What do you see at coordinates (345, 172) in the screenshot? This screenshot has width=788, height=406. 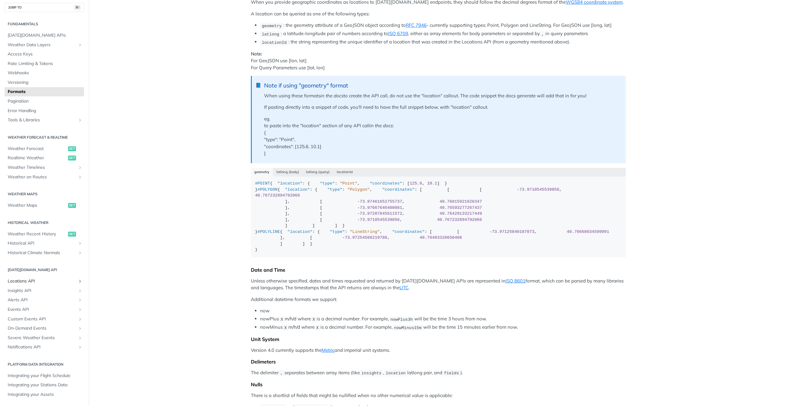 I see `button: locationId` at bounding box center [345, 172].